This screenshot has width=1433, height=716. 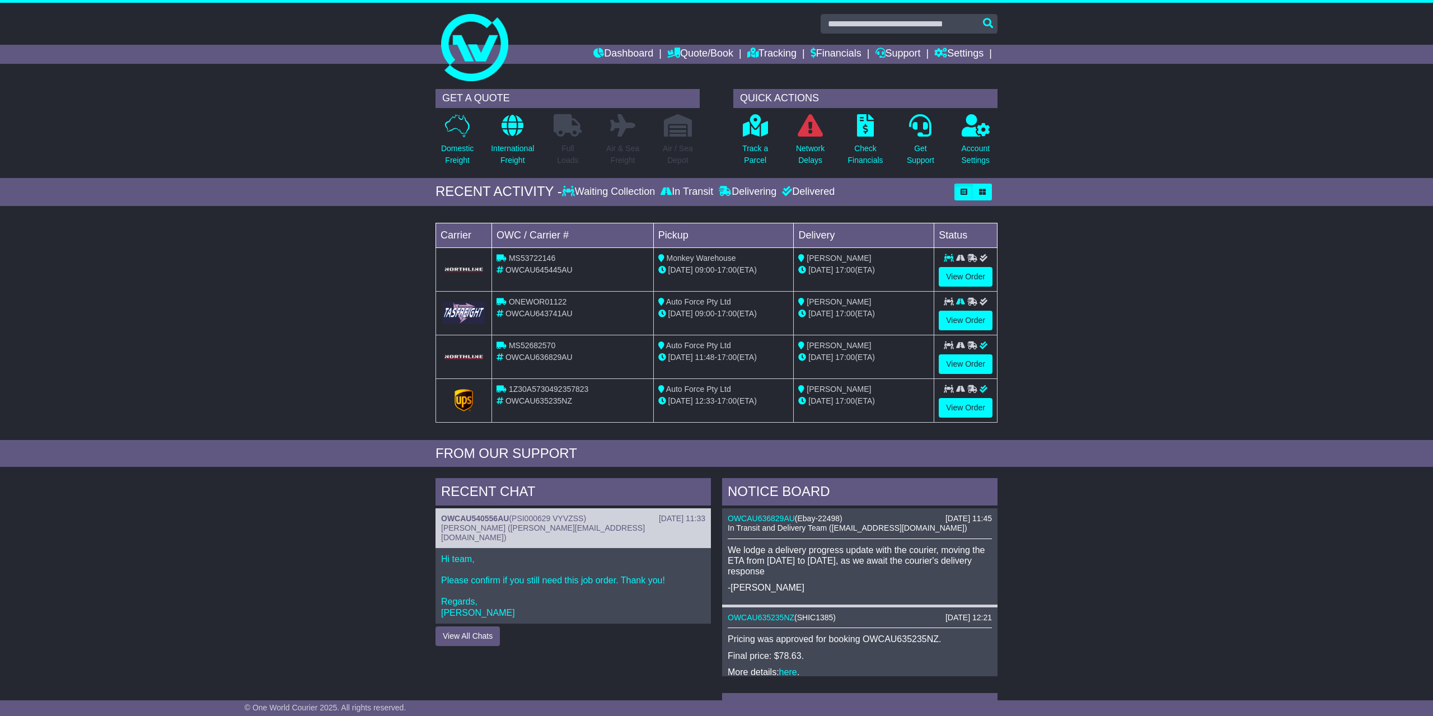 I want to click on a: DomesticFreight, so click(x=457, y=143).